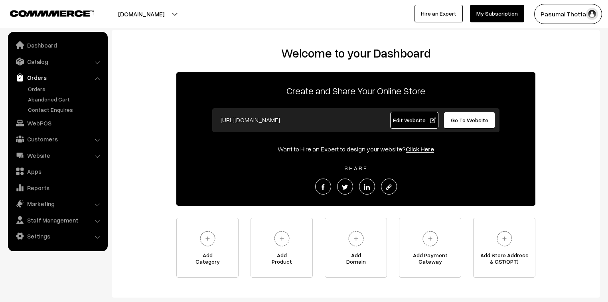 This screenshot has width=608, height=302. I want to click on a: WebPOS, so click(57, 123).